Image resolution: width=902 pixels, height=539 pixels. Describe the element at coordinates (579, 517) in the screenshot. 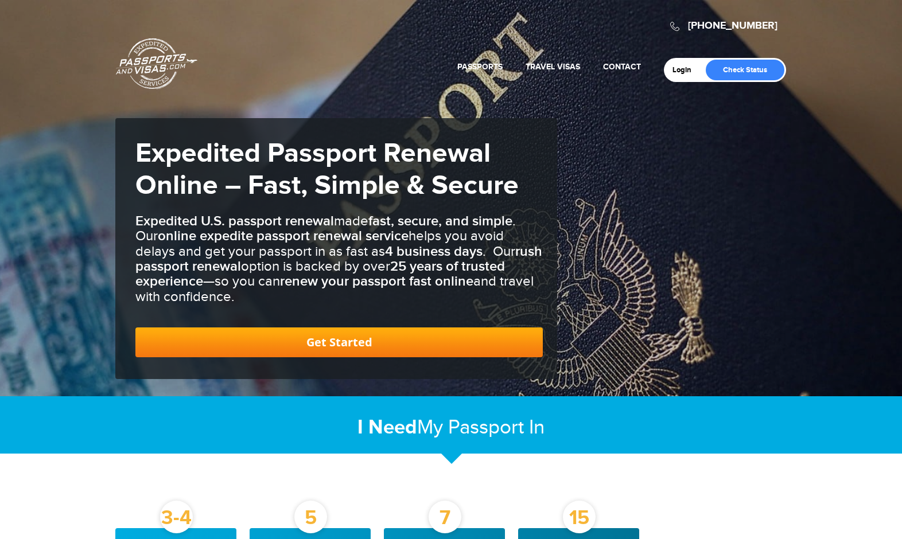

I see `div: 15` at that location.